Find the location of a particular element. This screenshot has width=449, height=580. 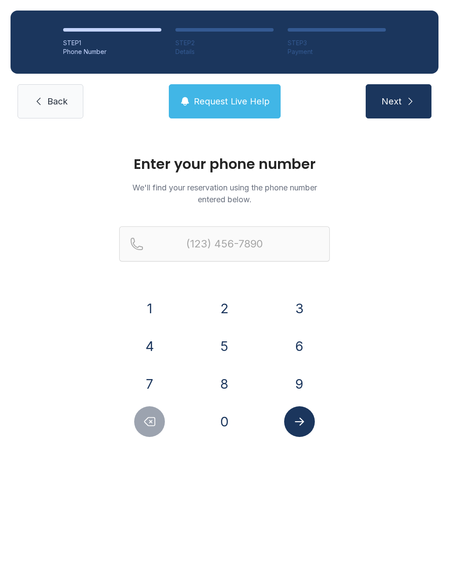

div: STEP 2 is located at coordinates (224, 43).